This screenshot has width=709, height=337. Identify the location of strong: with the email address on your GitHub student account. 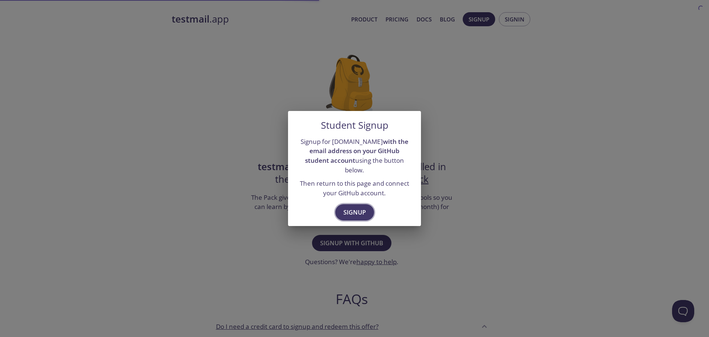
(357, 151).